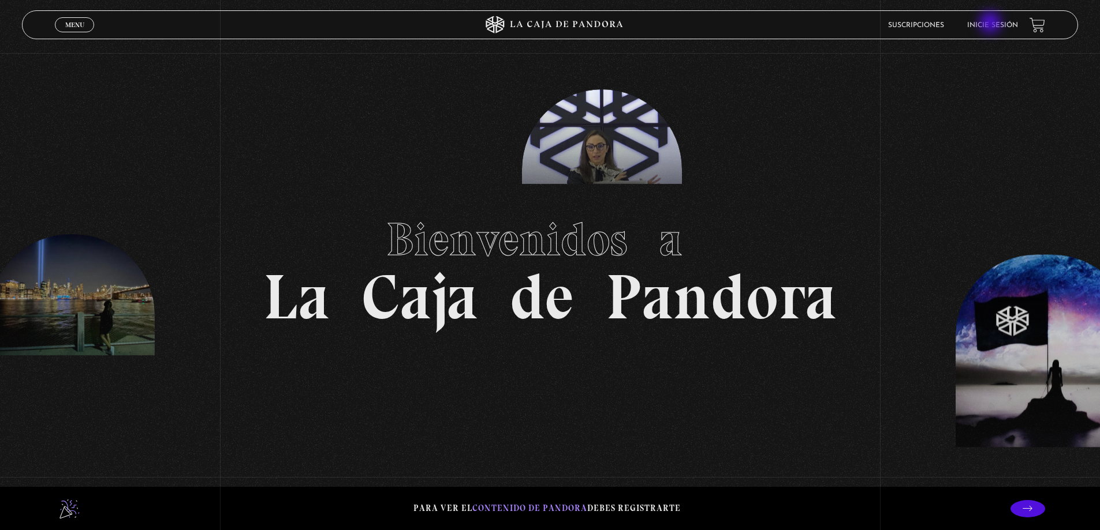 This screenshot has width=1100, height=530. I want to click on h1: La Caja de Pandora, so click(549, 266).